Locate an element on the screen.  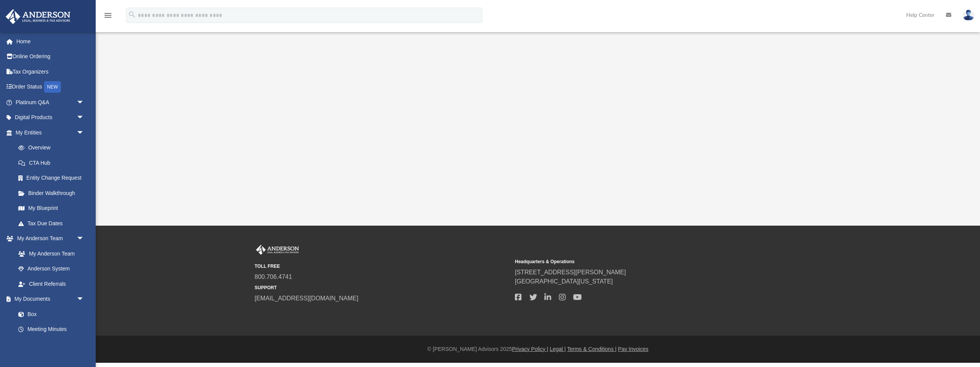
a: Overview is located at coordinates (53, 148).